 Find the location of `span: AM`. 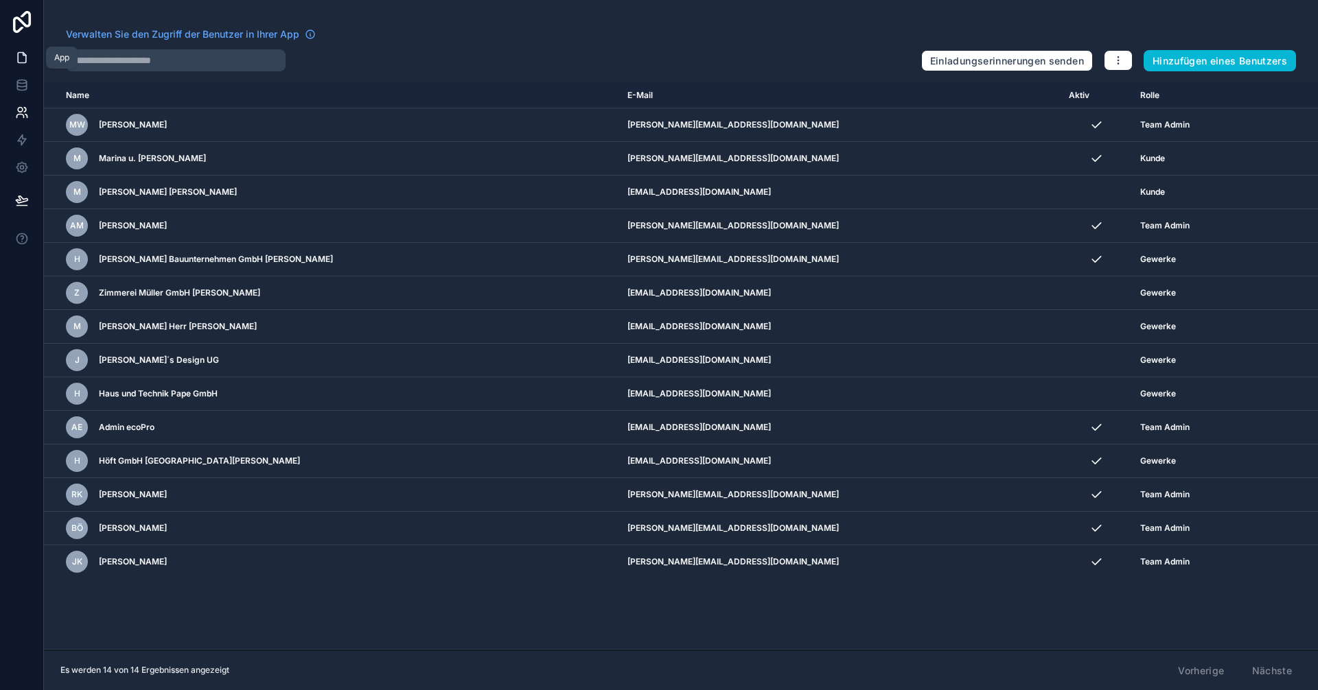

span: AM is located at coordinates (77, 226).